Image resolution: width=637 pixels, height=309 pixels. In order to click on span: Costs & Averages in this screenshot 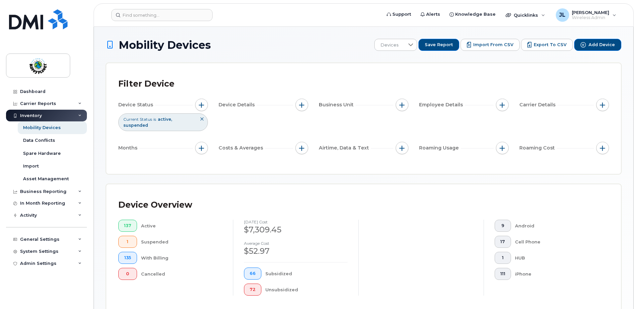, I will do `click(242, 148)`.